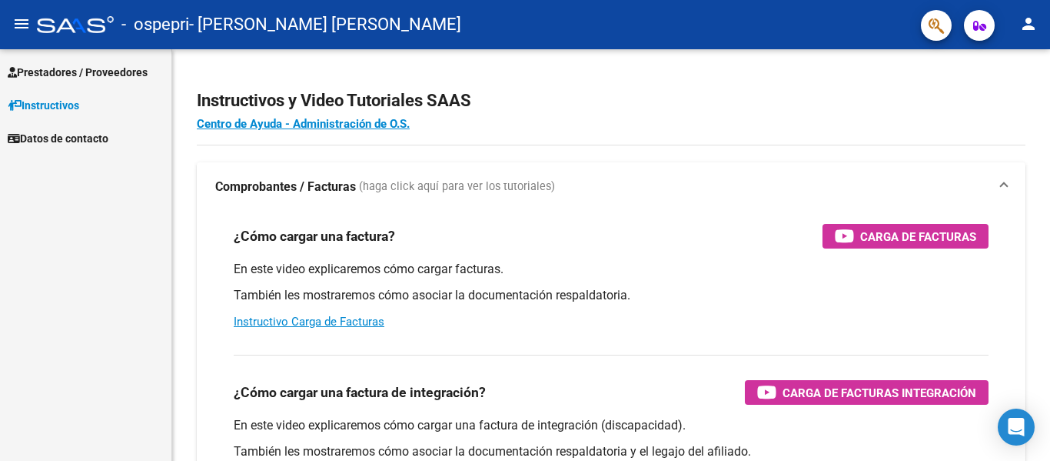  I want to click on button: Carga de Facturas, so click(906, 236).